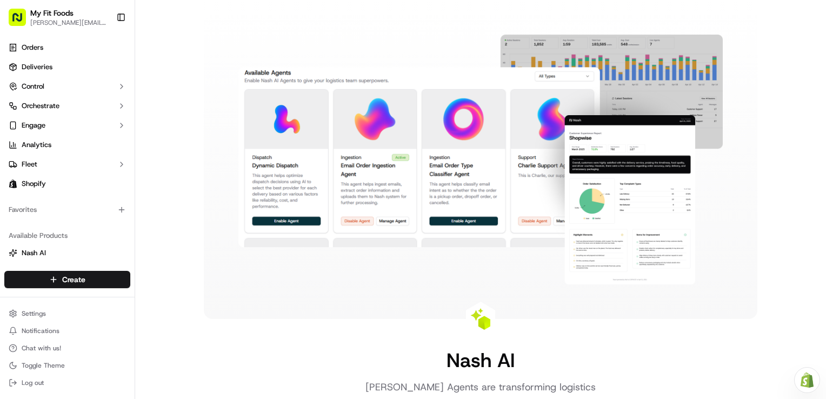  What do you see at coordinates (67, 106) in the screenshot?
I see `button: Orchestrate` at bounding box center [67, 106].